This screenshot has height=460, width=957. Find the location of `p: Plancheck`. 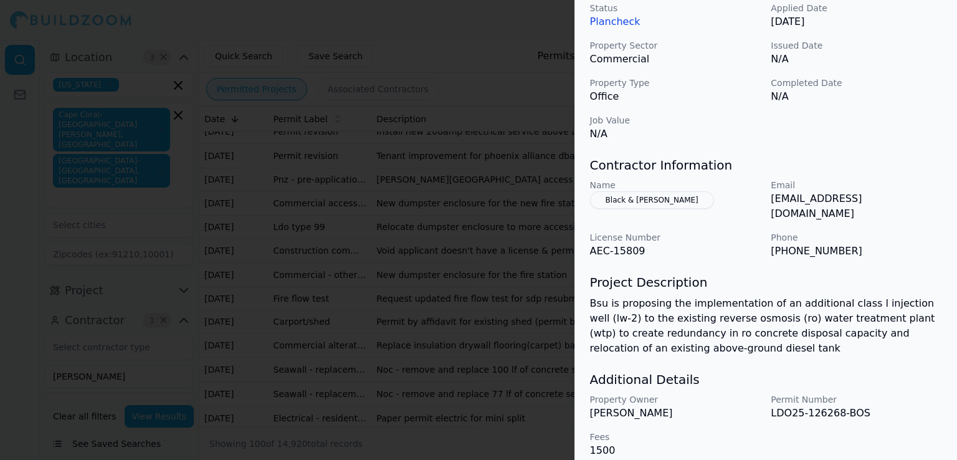

p: Plancheck is located at coordinates (675, 22).